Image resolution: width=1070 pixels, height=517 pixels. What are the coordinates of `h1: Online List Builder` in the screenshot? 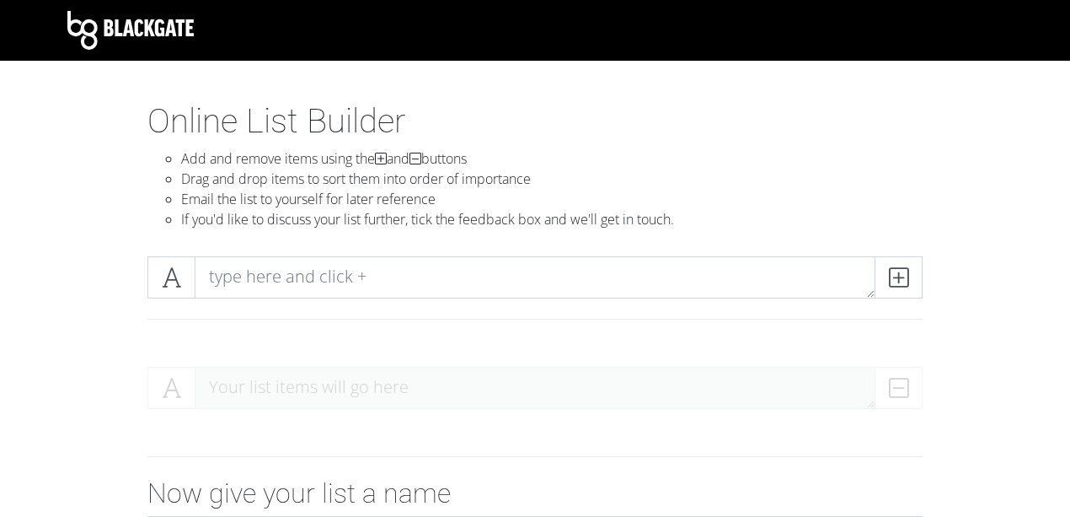 It's located at (535, 121).